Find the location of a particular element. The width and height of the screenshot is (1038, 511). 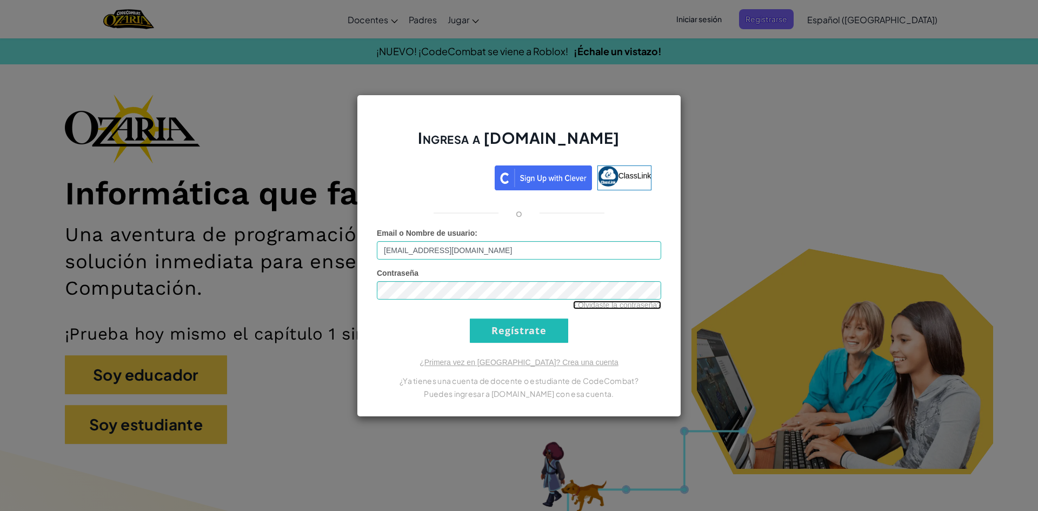

span: Email o Nombre de usuario is located at coordinates (426, 233).